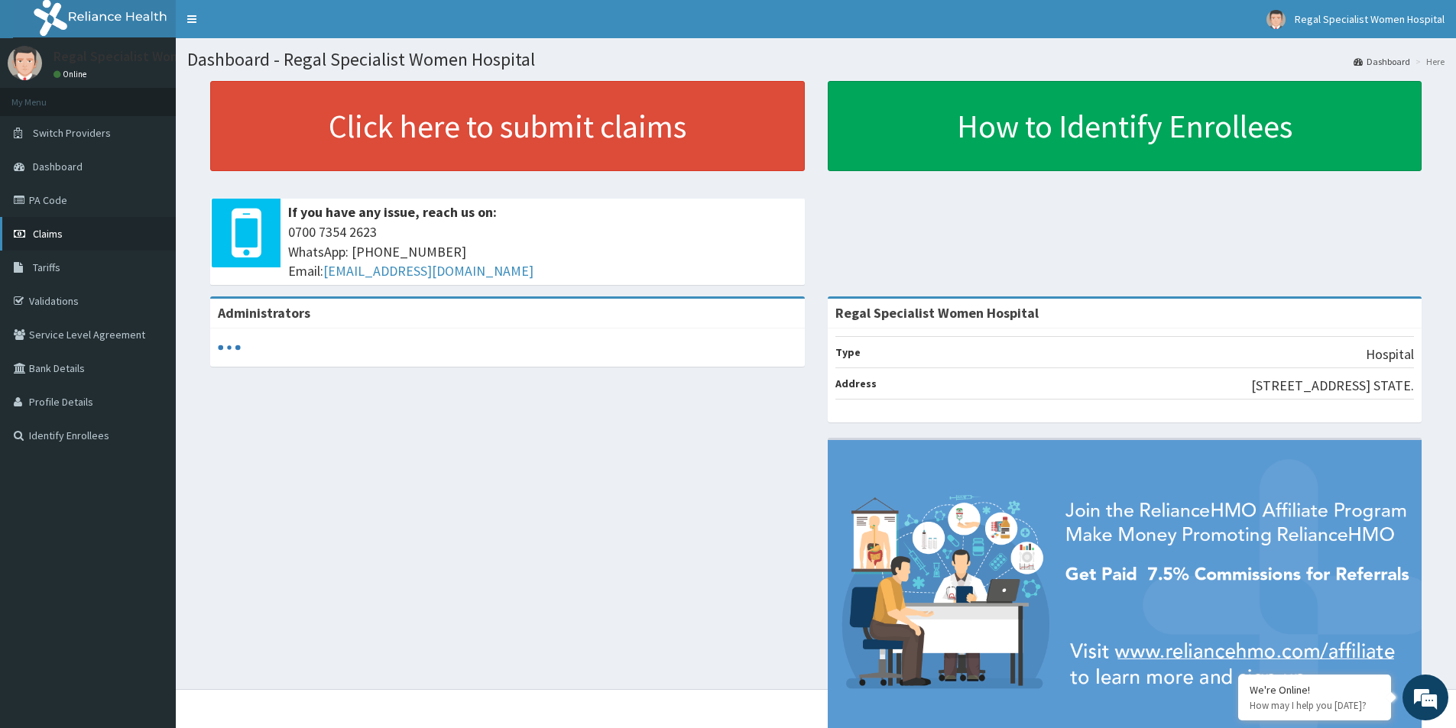  I want to click on span: Tariffs, so click(47, 267).